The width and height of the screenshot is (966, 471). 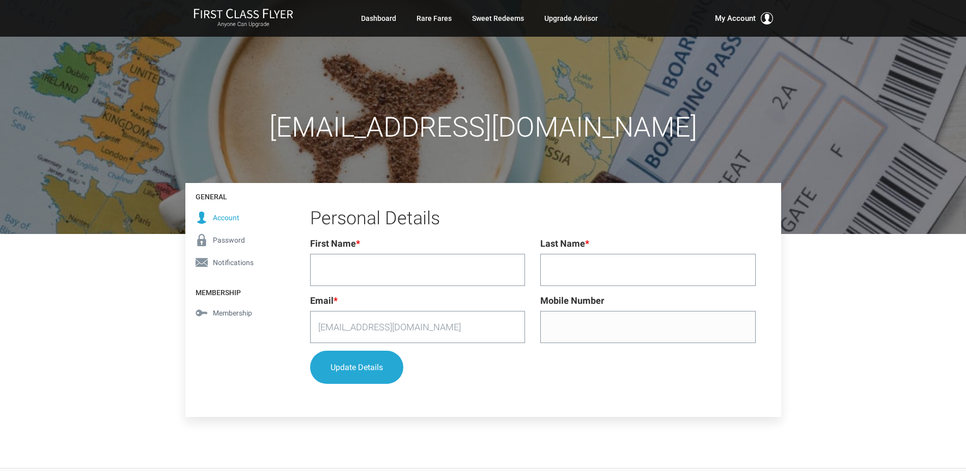 What do you see at coordinates (233, 262) in the screenshot?
I see `span: Notifications` at bounding box center [233, 262].